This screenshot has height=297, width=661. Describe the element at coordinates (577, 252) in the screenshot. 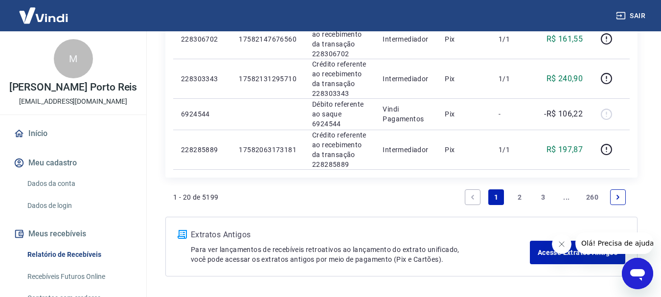

I see `a: Acesse Extratos Antigos` at that location.